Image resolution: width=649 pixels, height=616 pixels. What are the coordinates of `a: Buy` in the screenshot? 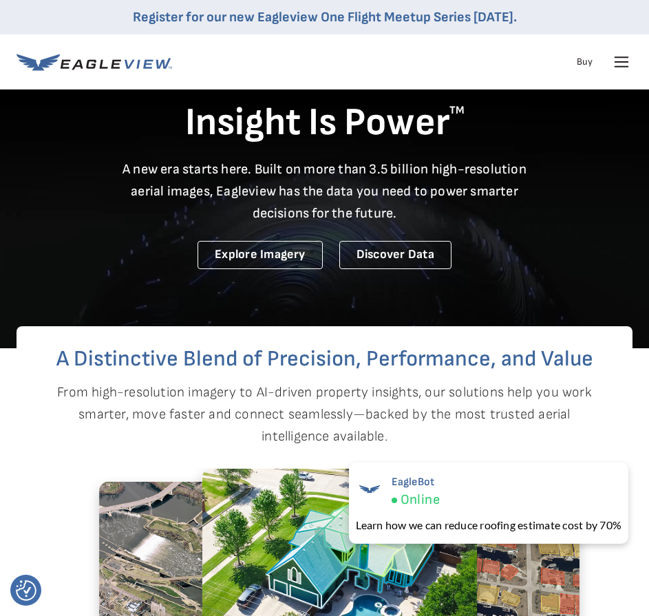 It's located at (584, 62).